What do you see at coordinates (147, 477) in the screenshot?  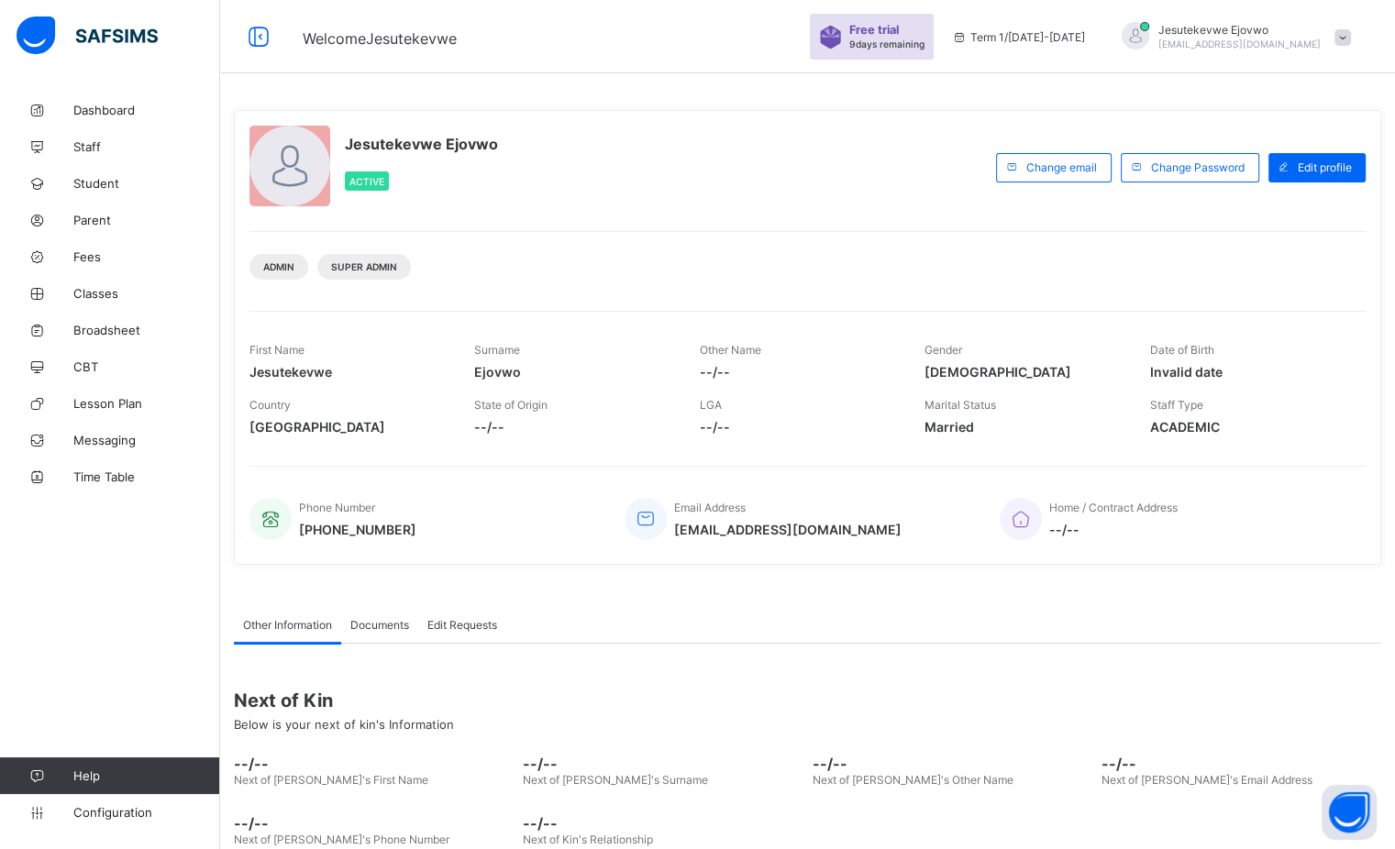 I see `span: Time Table` at bounding box center [147, 477].